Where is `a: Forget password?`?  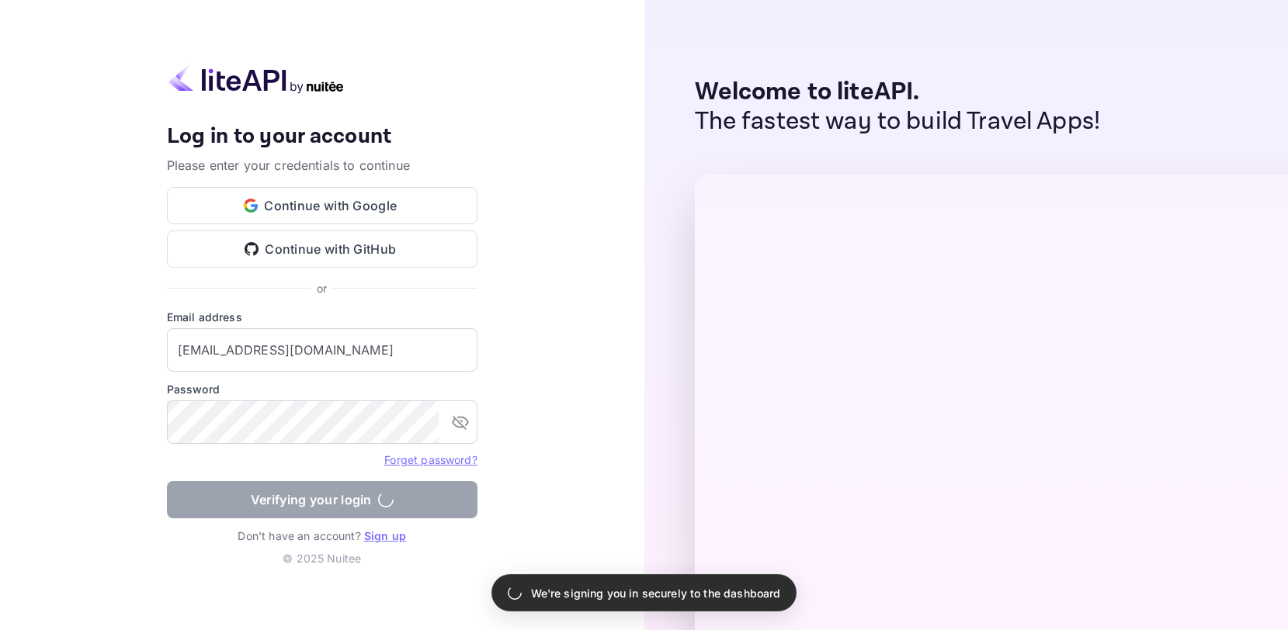 a: Forget password? is located at coordinates (430, 460).